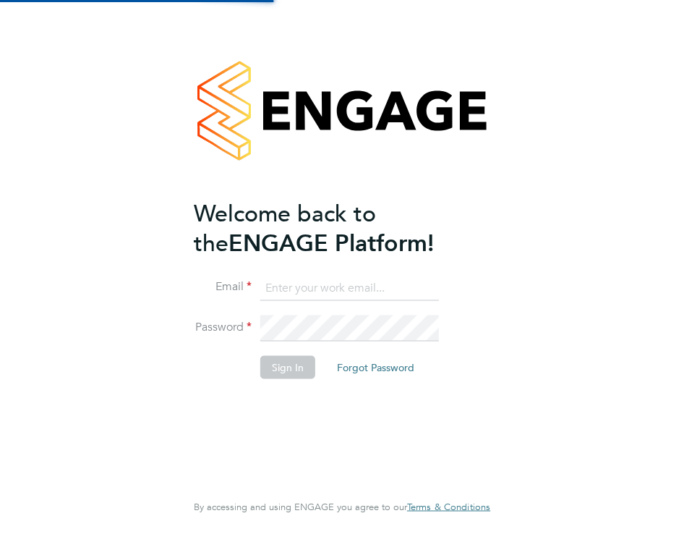  What do you see at coordinates (223, 286) in the screenshot?
I see `label: Email` at bounding box center [223, 286].